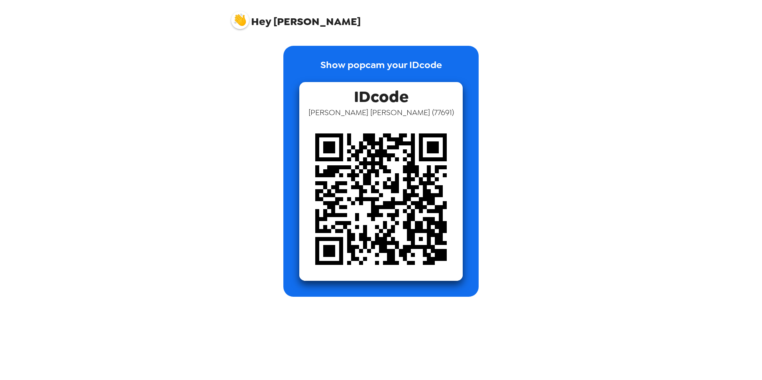 The height and width of the screenshot is (380, 762). Describe the element at coordinates (240, 20) in the screenshot. I see `img: profile pic` at that location.